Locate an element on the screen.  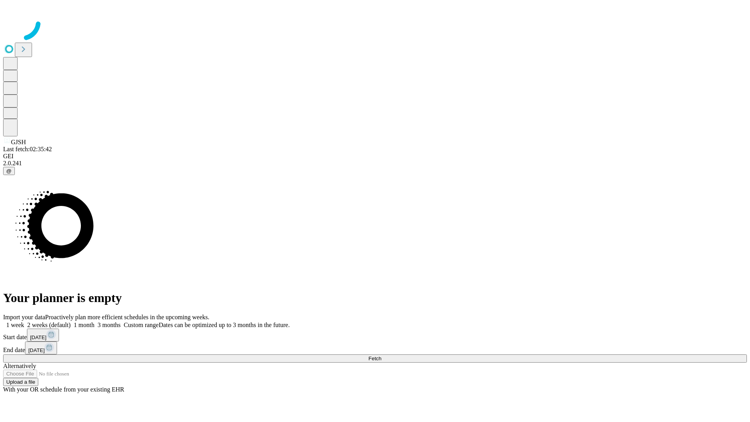
span: Import your data is located at coordinates (24, 317).